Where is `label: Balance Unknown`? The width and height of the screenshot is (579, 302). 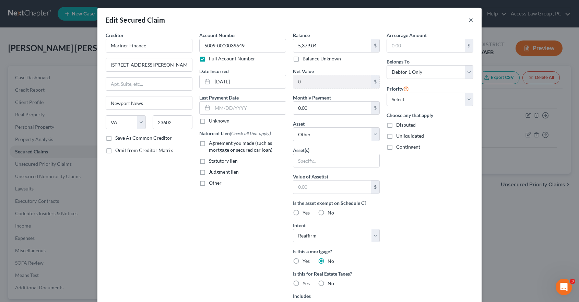
label: Balance Unknown is located at coordinates (322, 59).